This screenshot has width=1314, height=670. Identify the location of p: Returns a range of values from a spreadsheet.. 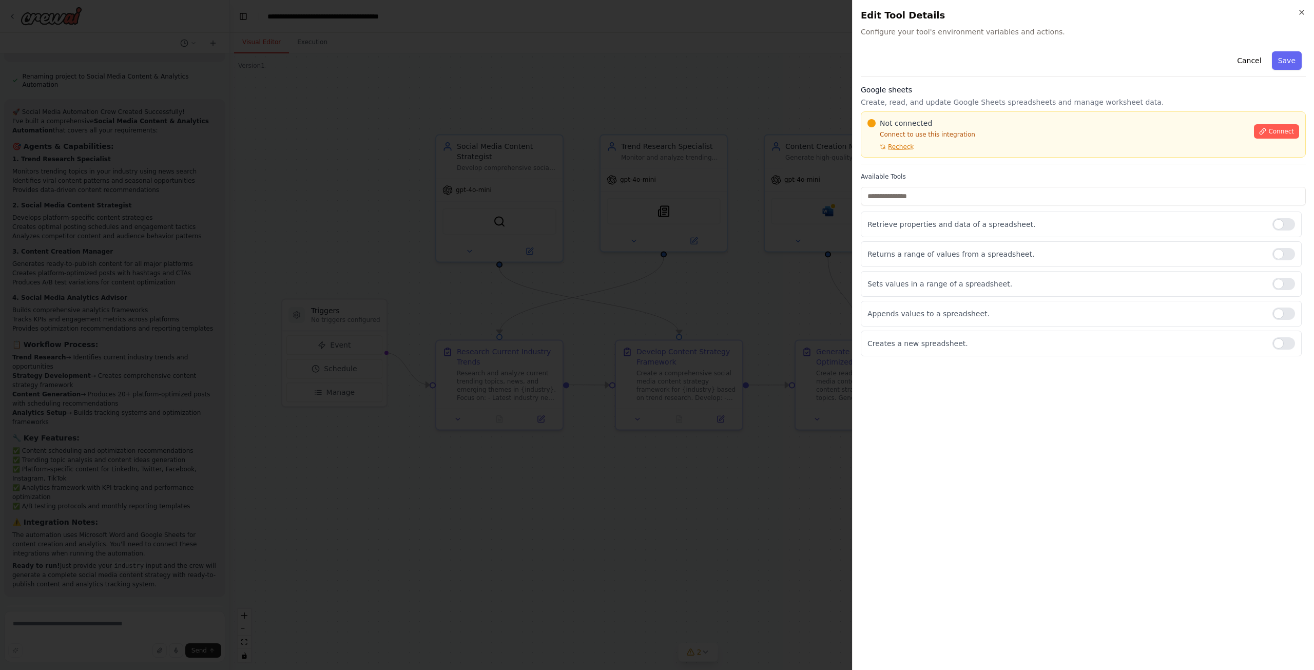
(1066, 254).